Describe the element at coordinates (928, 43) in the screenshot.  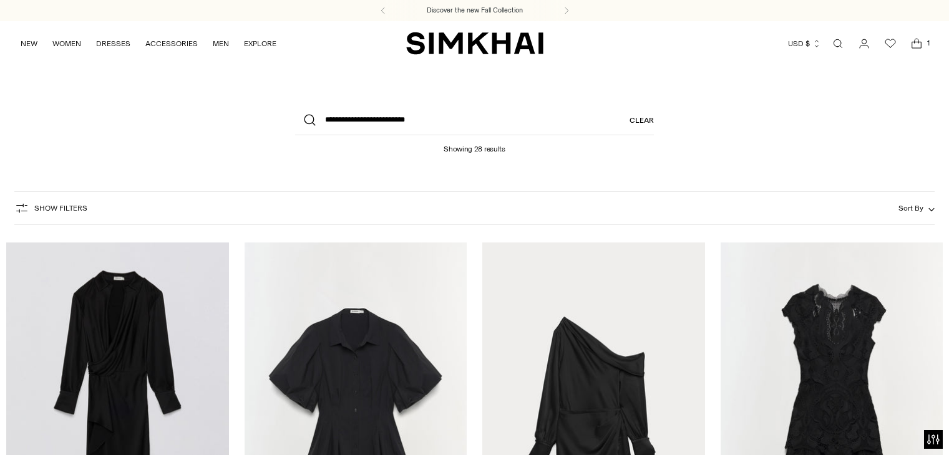
I see `span: 1` at that location.